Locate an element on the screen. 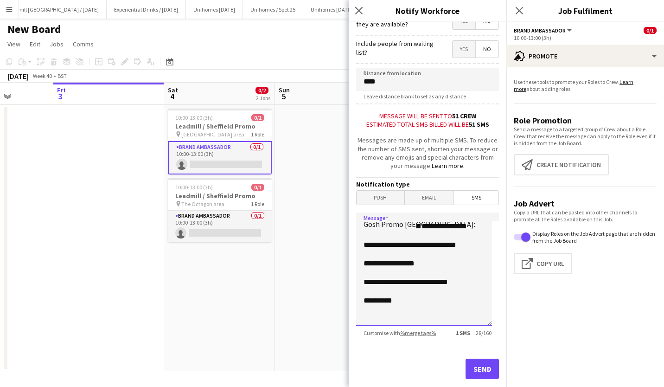 The height and width of the screenshot is (387, 664). button: Copy Url is located at coordinates (543, 263).